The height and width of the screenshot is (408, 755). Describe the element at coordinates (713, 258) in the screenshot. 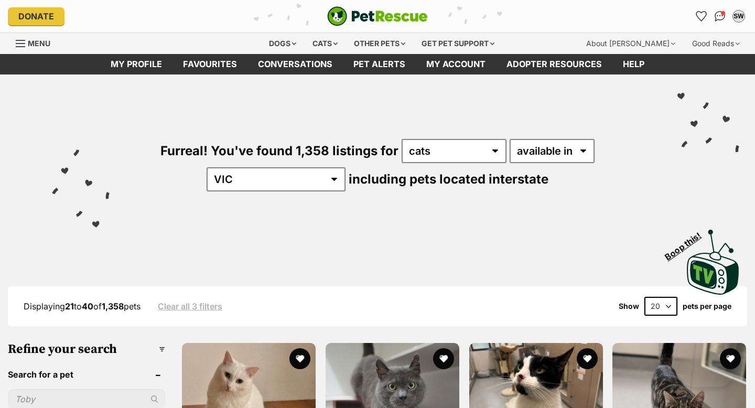

I see `a: Boop this!` at that location.